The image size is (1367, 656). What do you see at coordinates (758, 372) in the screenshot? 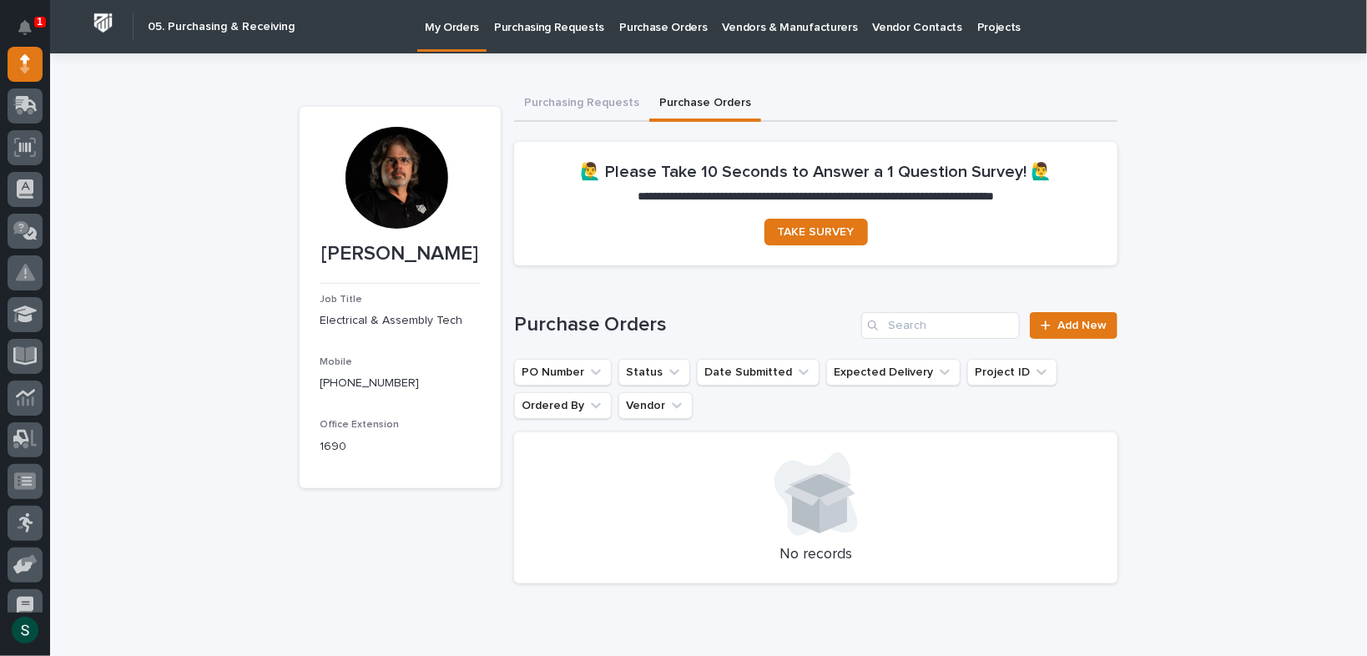
I see `button: Date Submitted` at bounding box center [758, 372].